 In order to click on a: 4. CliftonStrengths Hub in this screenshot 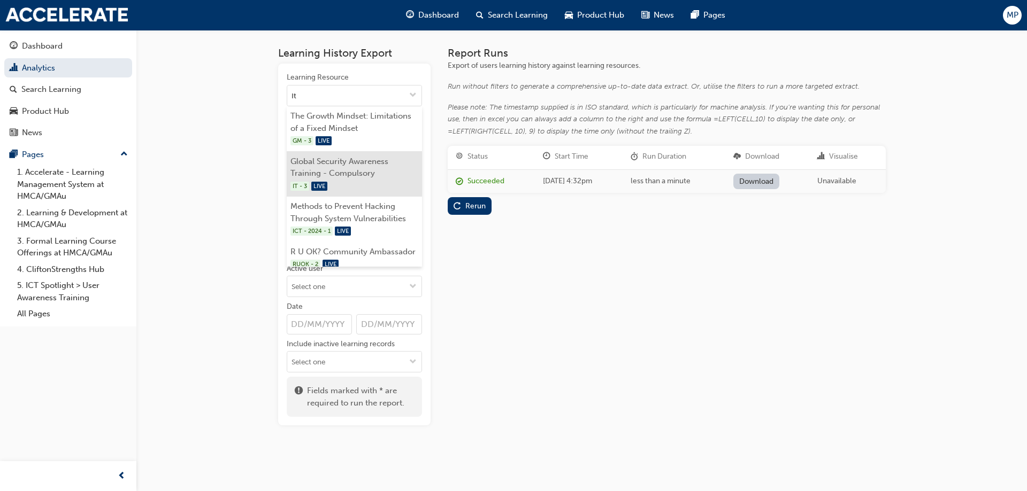, I will do `click(72, 269)`.